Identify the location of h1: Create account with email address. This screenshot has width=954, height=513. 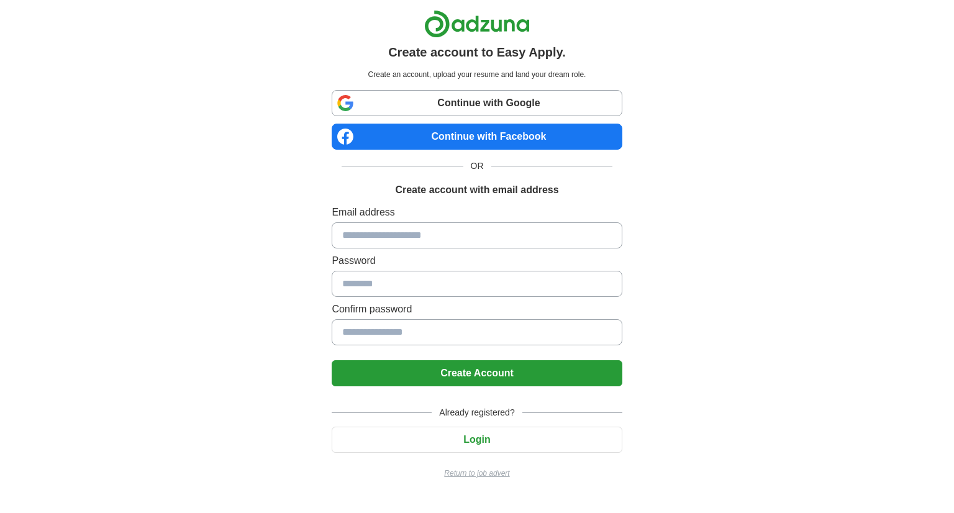
(477, 190).